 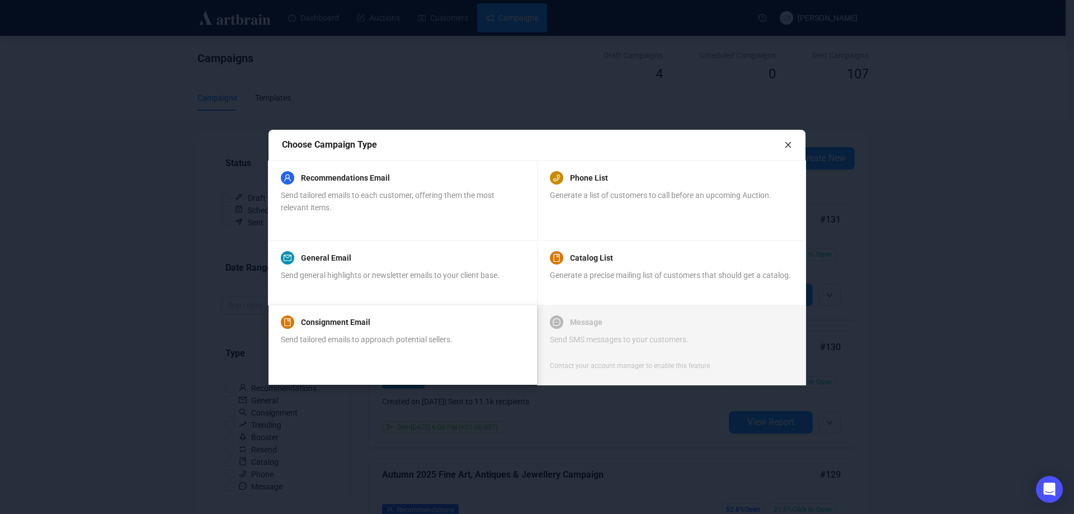 I want to click on span: user, so click(x=287, y=178).